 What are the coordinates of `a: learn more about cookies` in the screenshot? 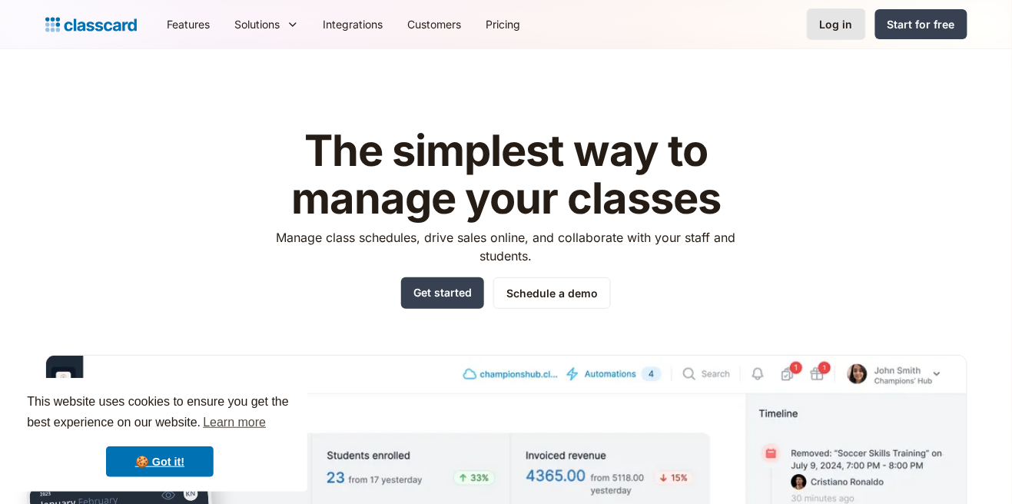 It's located at (234, 423).